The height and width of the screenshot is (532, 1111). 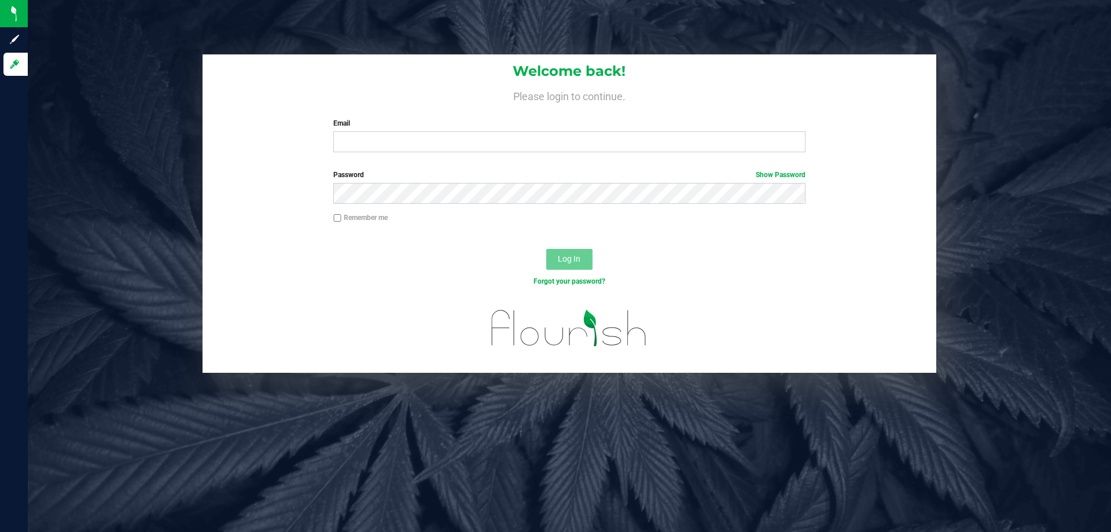 What do you see at coordinates (348, 175) in the screenshot?
I see `span: Password` at bounding box center [348, 175].